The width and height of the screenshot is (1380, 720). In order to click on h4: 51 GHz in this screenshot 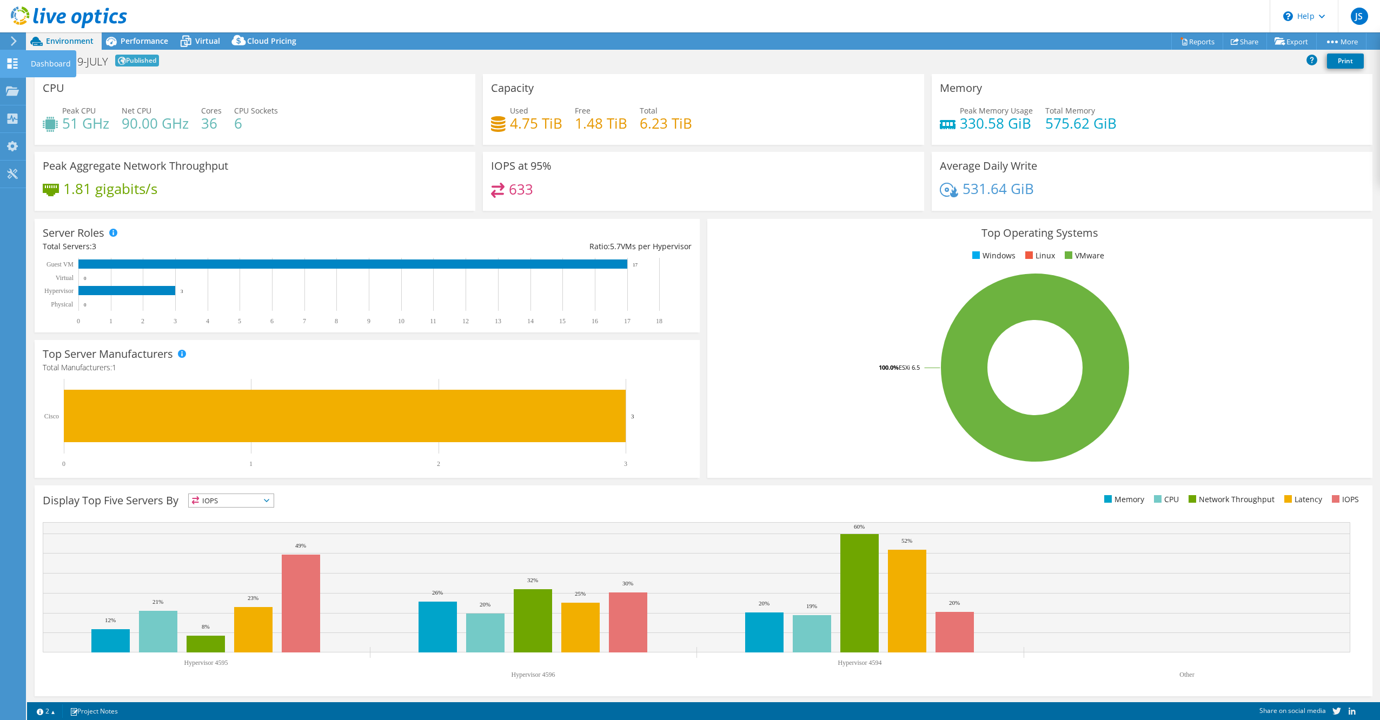, I will do `click(85, 123)`.